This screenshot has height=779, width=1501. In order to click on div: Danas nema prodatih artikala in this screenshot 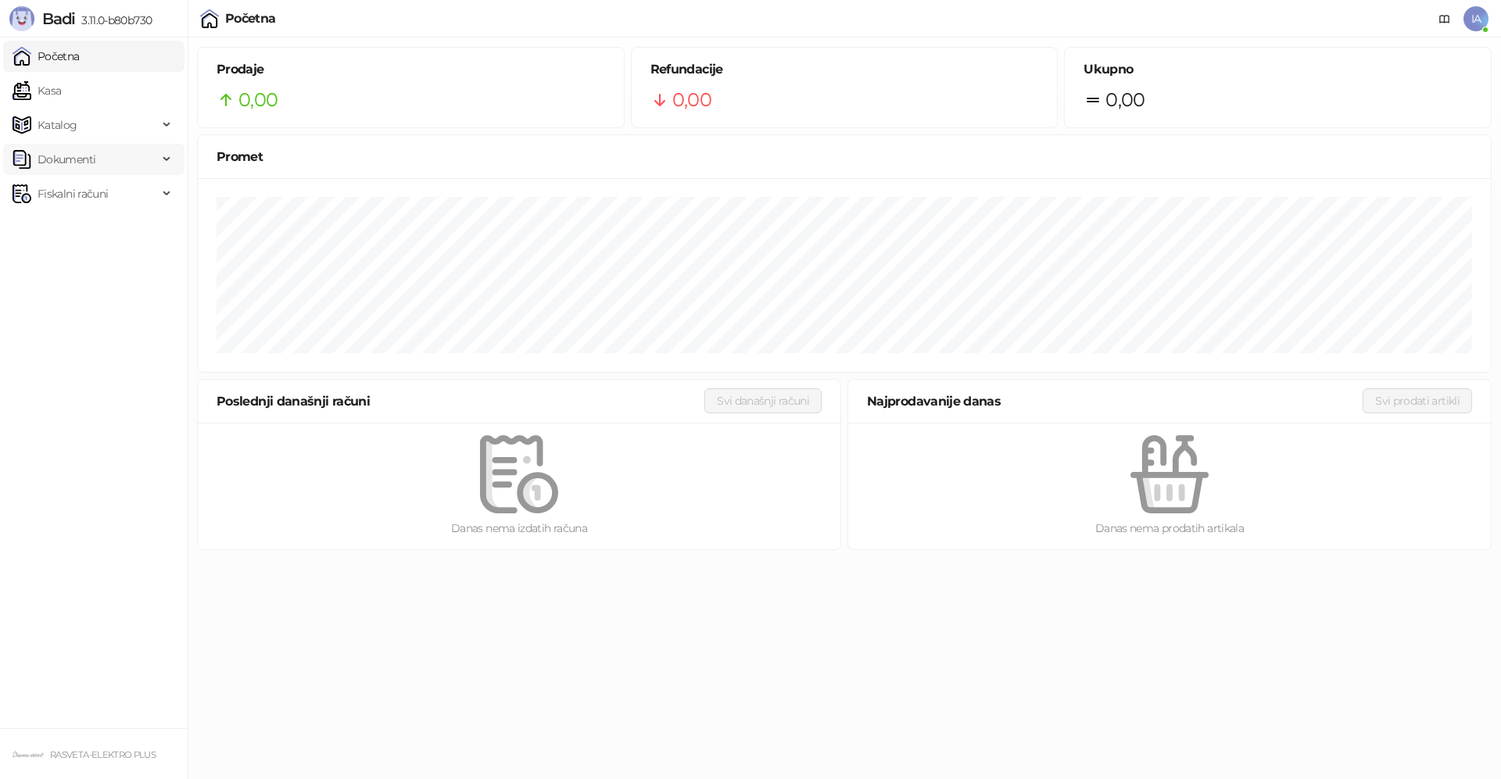, I will do `click(1169, 528)`.